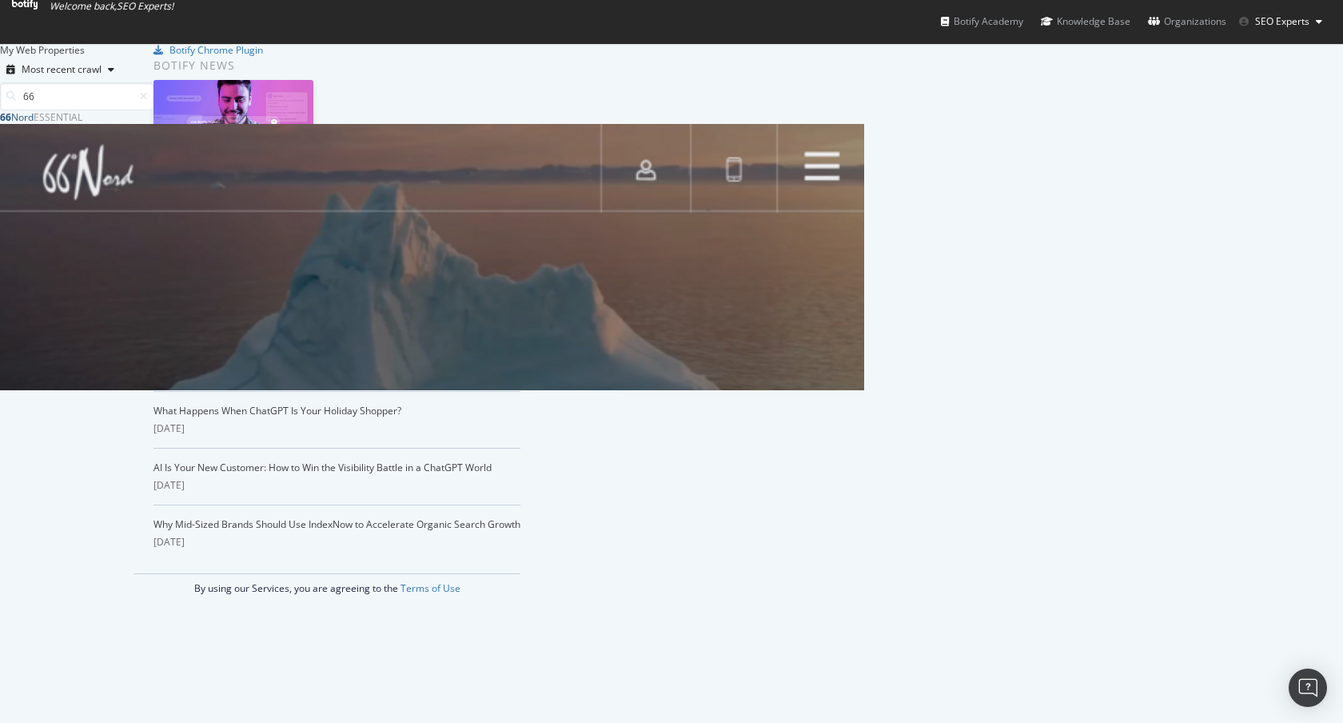 The height and width of the screenshot is (723, 1343). Describe the element at coordinates (208, 50) in the screenshot. I see `a: Botify Chrome Plugin` at that location.